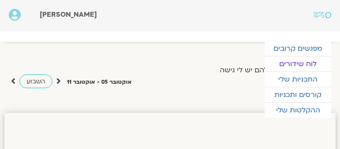 This screenshot has height=149, width=340. Describe the element at coordinates (298, 64) in the screenshot. I see `a: לוח שידורים` at that location.